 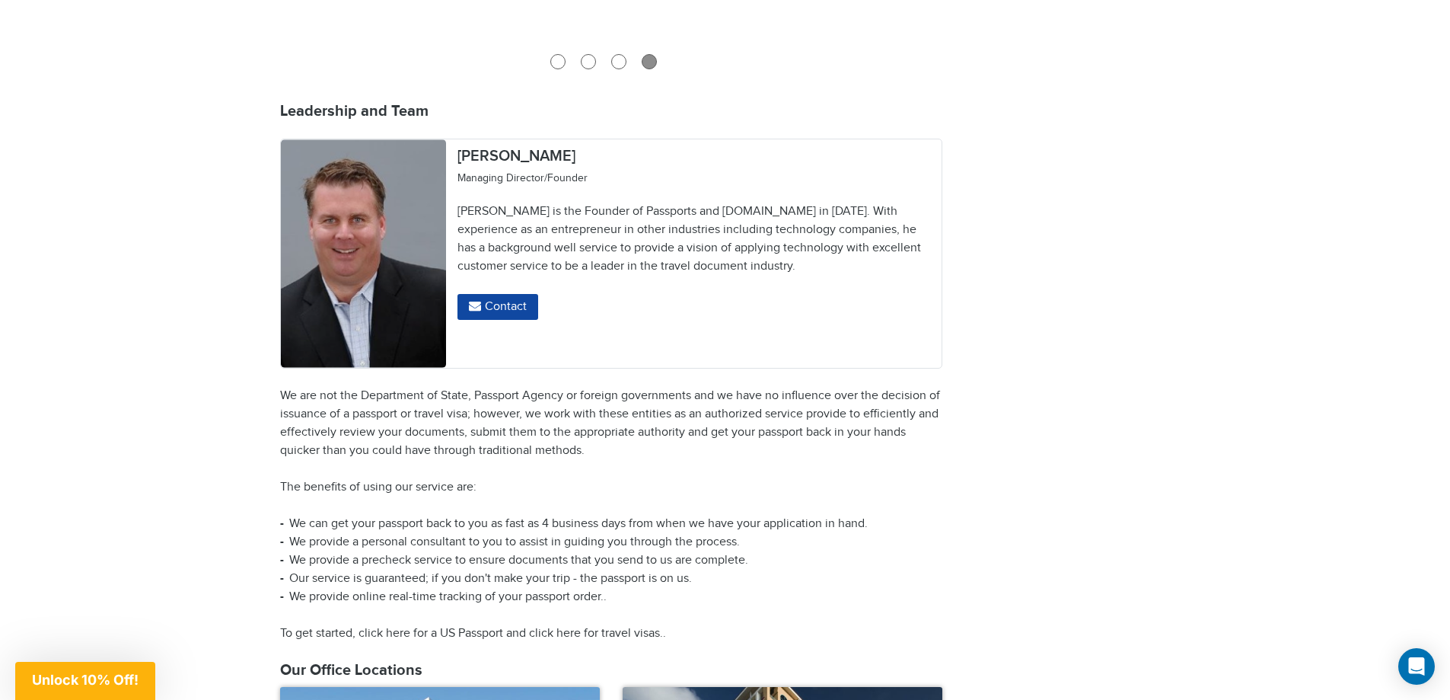 What do you see at coordinates (611, 597) in the screenshot?
I see `li: We provide online real-time tracking of your passport order..` at bounding box center [611, 597].